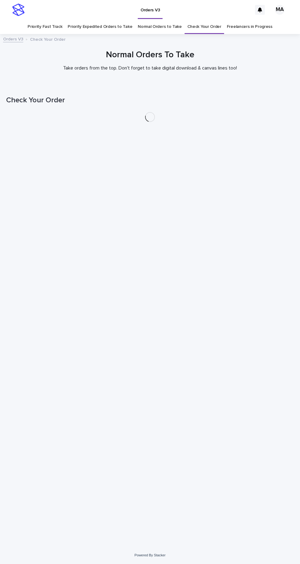 The image size is (300, 564). Describe the element at coordinates (45, 27) in the screenshot. I see `a: Priority Fast Track` at that location.